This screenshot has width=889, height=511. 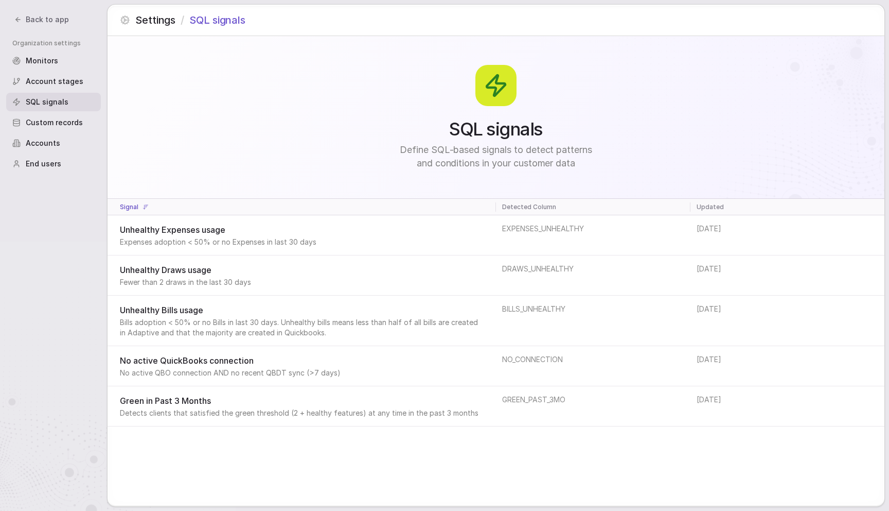 I want to click on span: No active QBO connection AND no recent QBDT sync (>7 days), so click(x=301, y=373).